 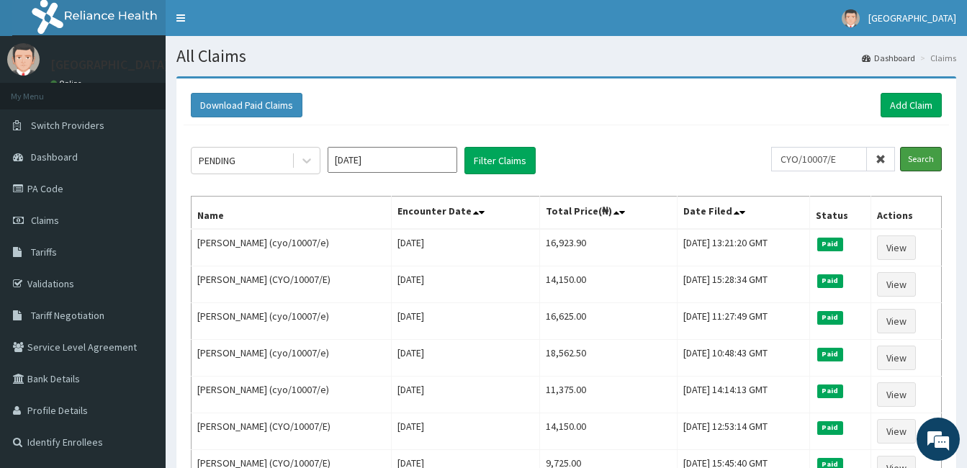 I want to click on th: Name, so click(x=292, y=213).